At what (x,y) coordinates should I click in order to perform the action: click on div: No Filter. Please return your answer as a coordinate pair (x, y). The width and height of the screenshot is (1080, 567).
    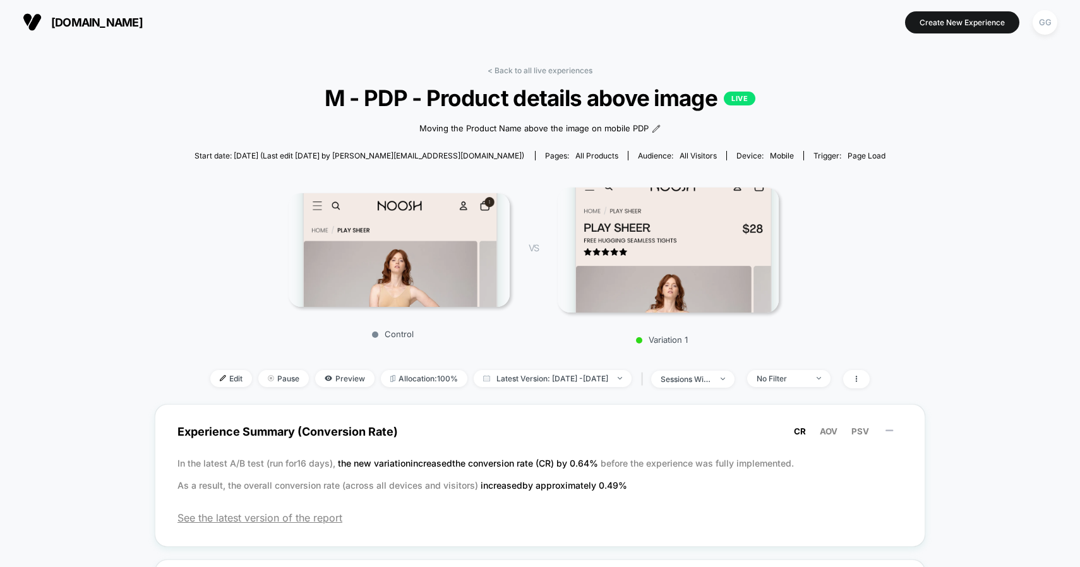
    Looking at the image, I should click on (782, 378).